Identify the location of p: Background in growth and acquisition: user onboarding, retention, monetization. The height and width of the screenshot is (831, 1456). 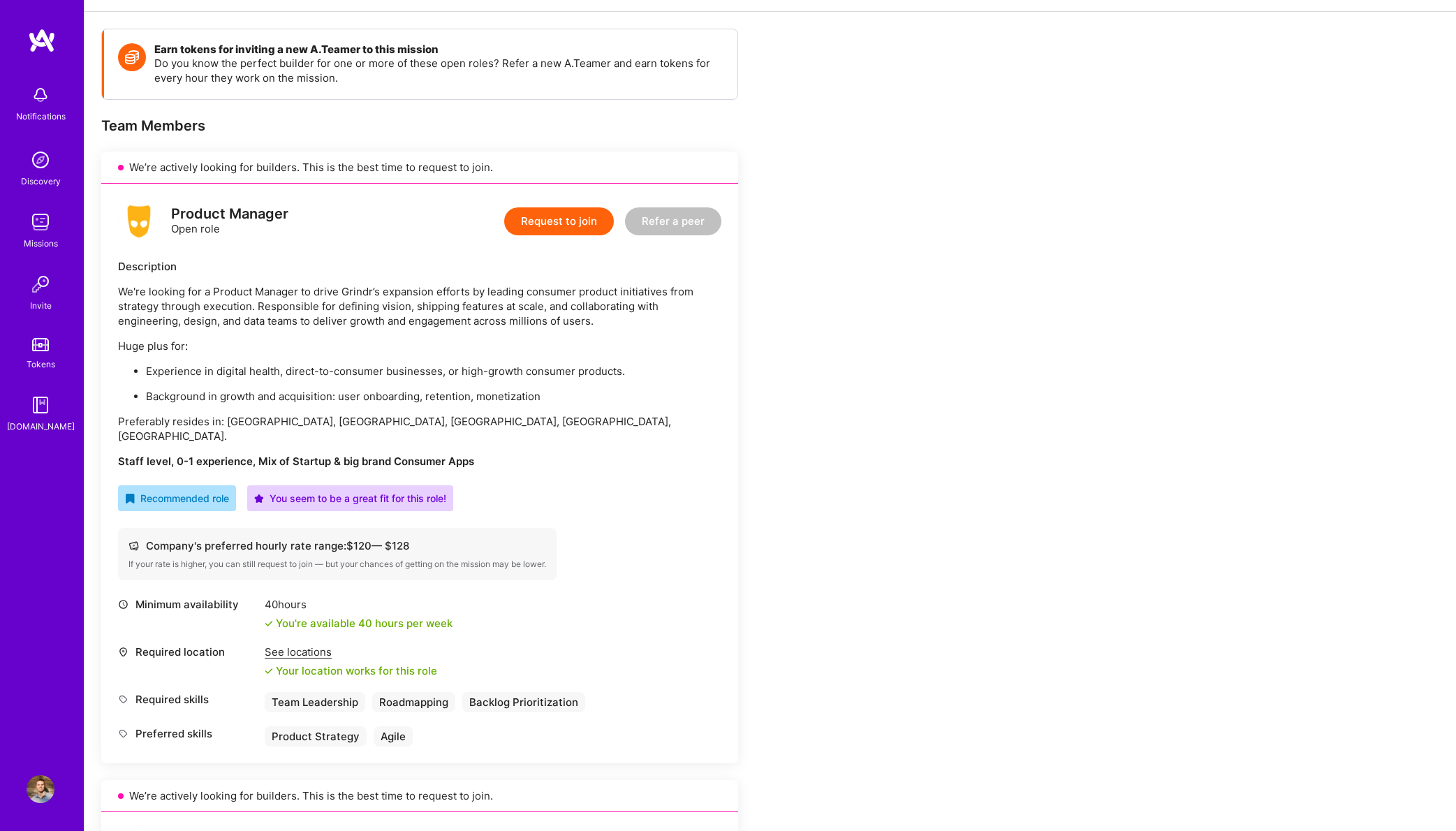
(434, 396).